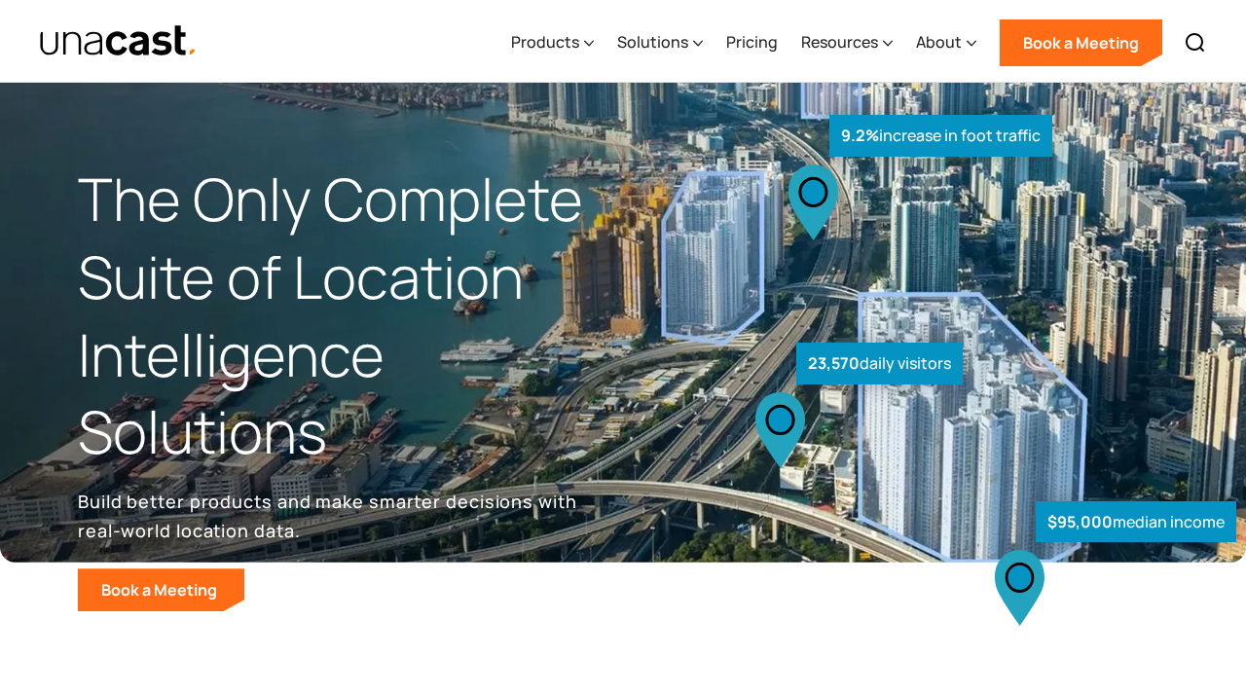  I want to click on img: Unacast text logo, so click(118, 41).